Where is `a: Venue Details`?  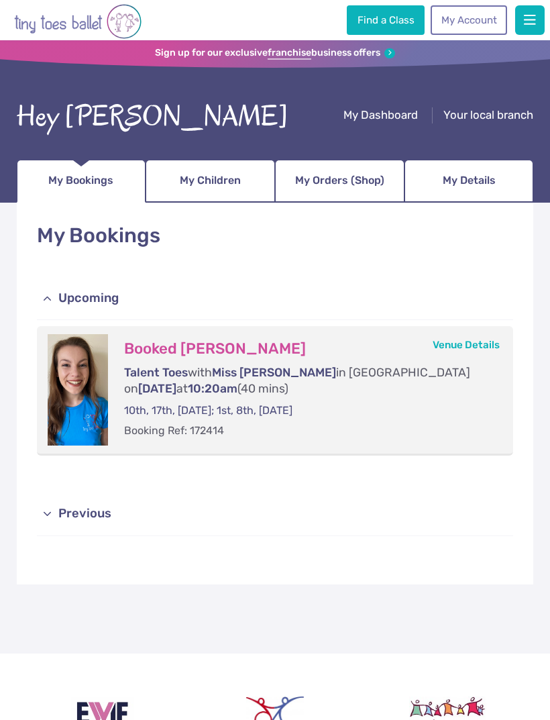 a: Venue Details is located at coordinates (466, 345).